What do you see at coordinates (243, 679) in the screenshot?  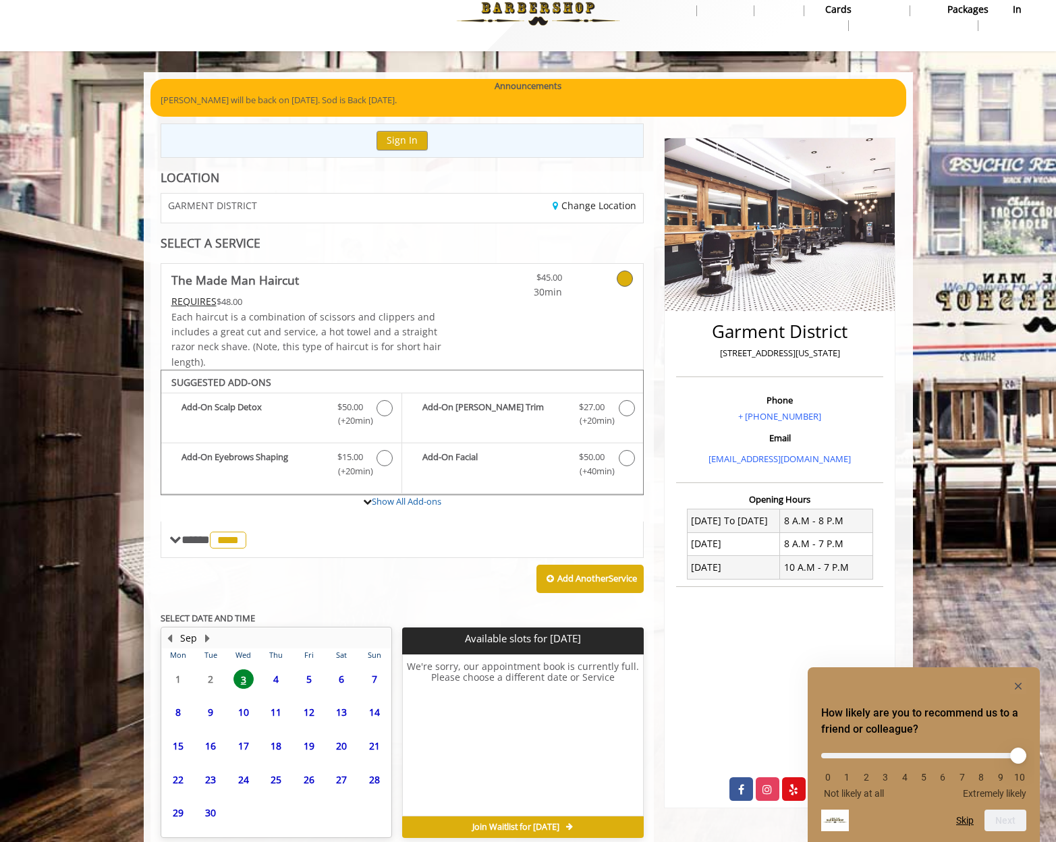 I see `td: Select day3` at bounding box center [243, 679].